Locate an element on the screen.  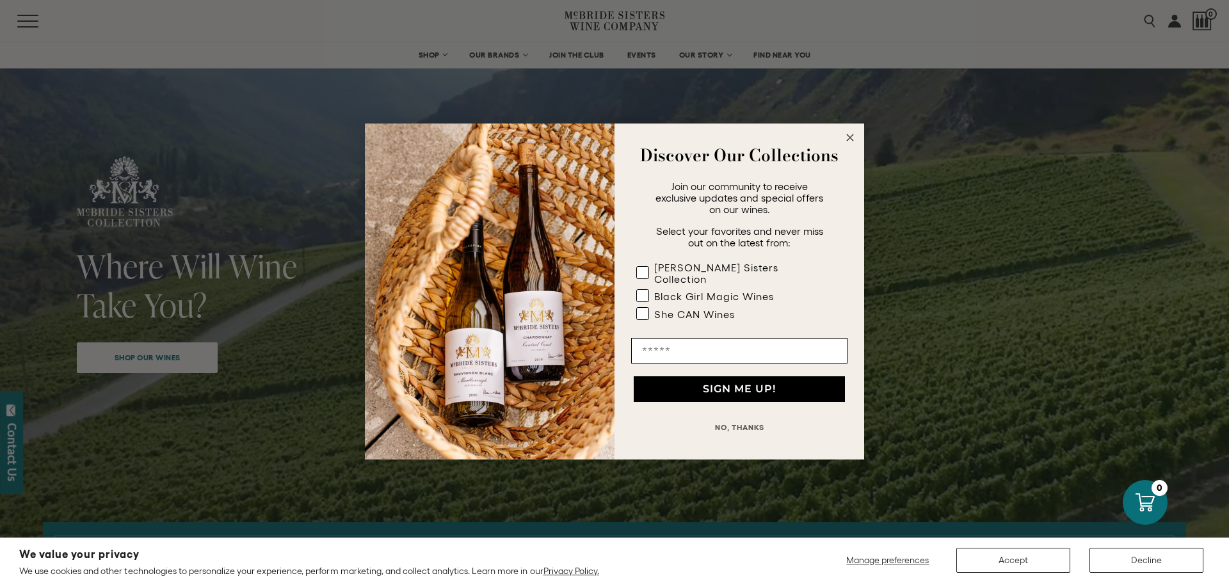
button: Accept is located at coordinates (1013, 560).